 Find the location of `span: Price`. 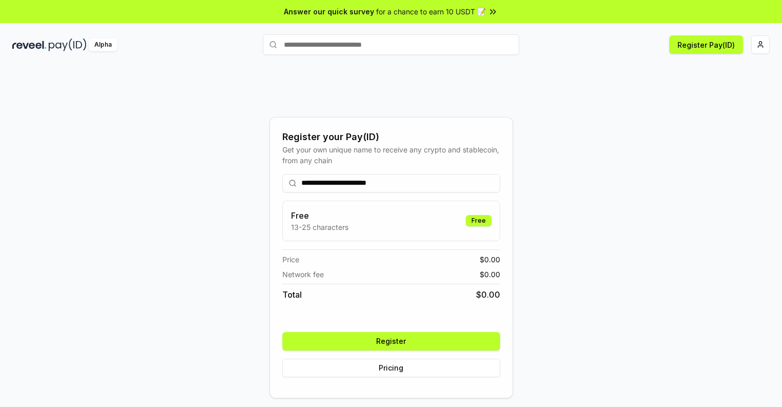

span: Price is located at coordinates (291, 259).